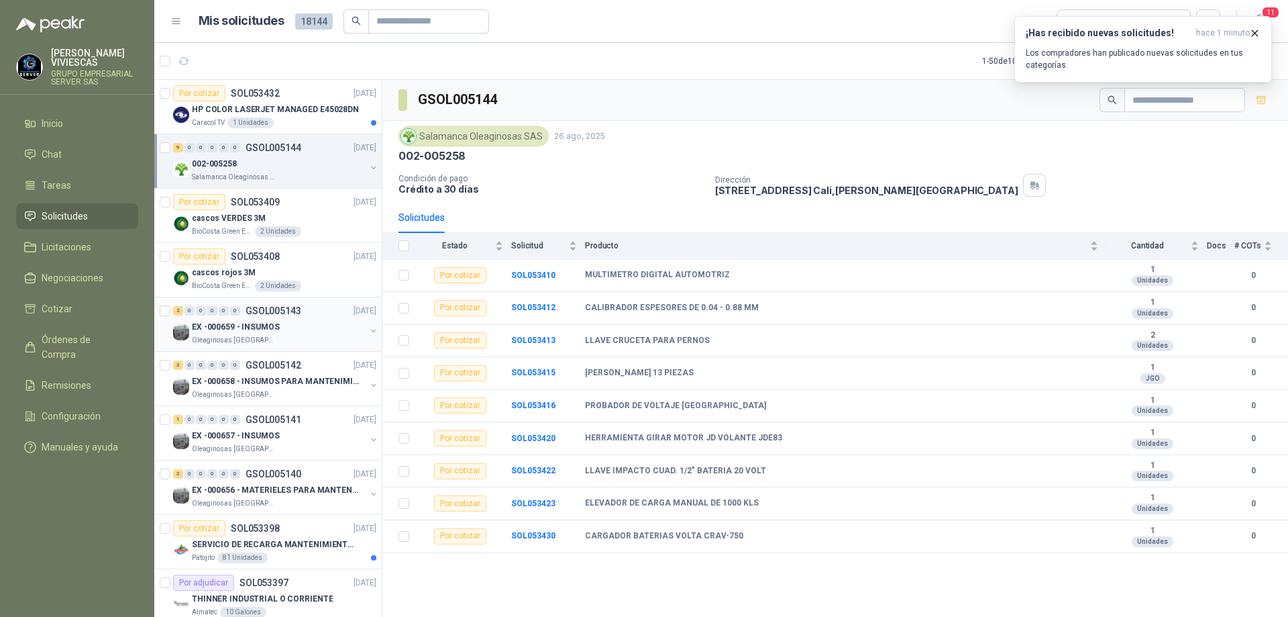 The width and height of the screenshot is (1288, 617). I want to click on p: Caracol TV, so click(208, 123).